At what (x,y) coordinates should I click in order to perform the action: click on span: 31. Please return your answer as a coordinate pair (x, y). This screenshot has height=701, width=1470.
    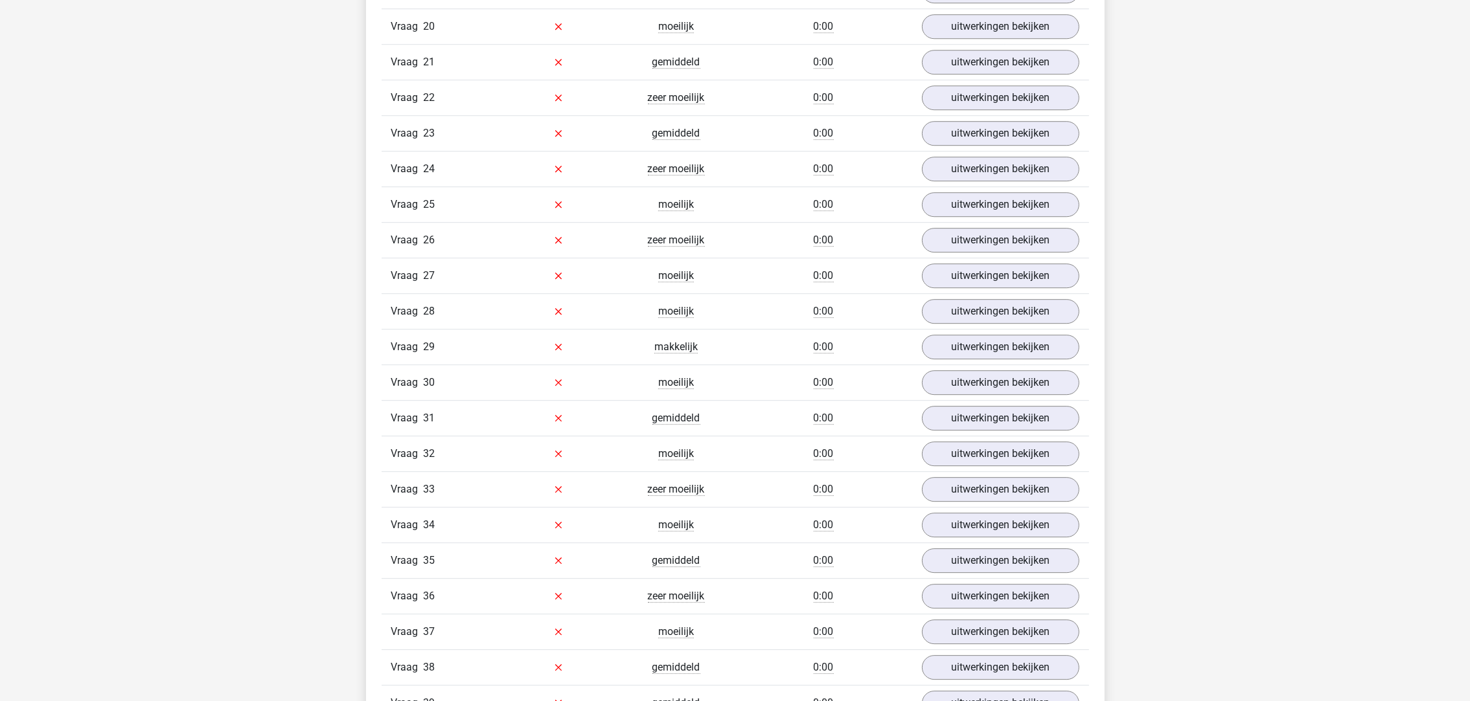
    Looking at the image, I should click on (429, 418).